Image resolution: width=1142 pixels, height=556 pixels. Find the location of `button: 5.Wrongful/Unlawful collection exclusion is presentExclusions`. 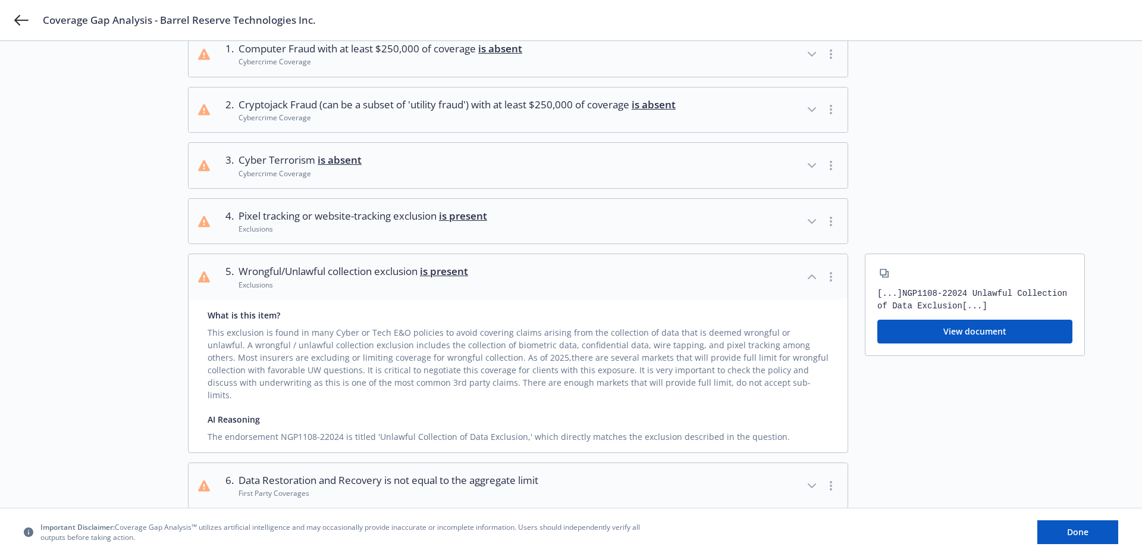

button: 5.Wrongful/Unlawful collection exclusion is presentExclusions is located at coordinates (518, 277).